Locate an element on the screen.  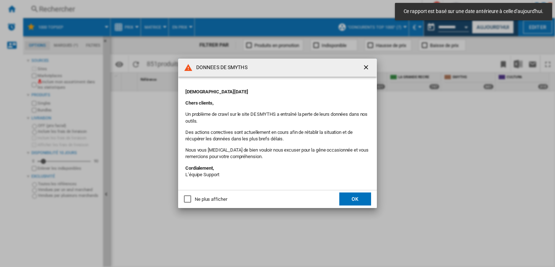
button: getI18NText('BUTTONS.CLOSE_DIALOG') is located at coordinates (367, 68).